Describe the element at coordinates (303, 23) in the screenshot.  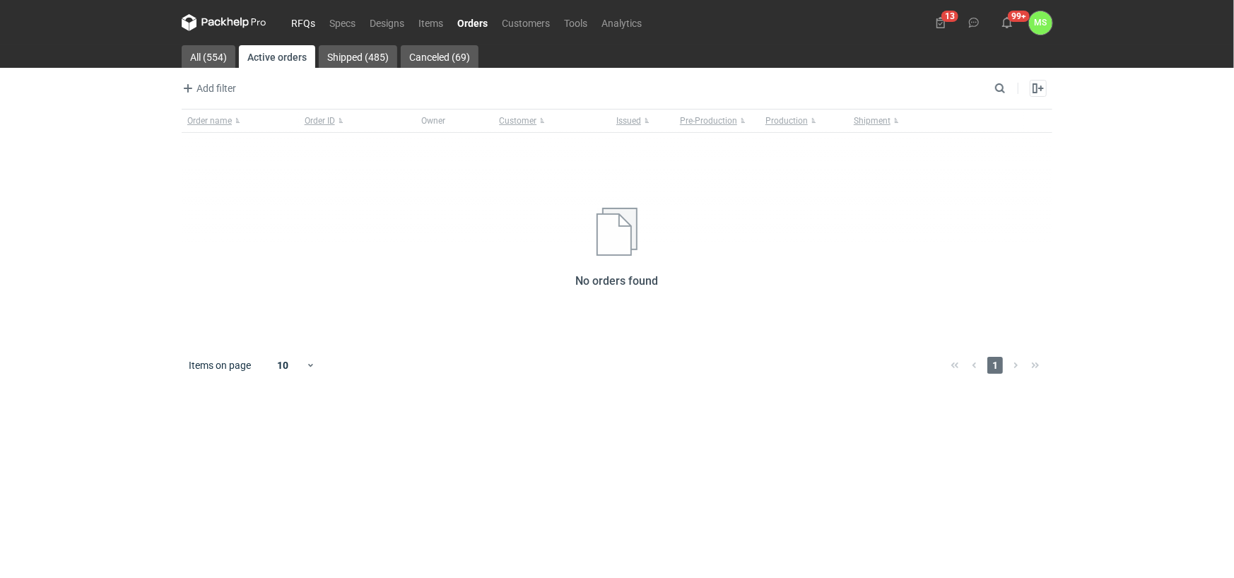
I see `a: RFQs` at that location.